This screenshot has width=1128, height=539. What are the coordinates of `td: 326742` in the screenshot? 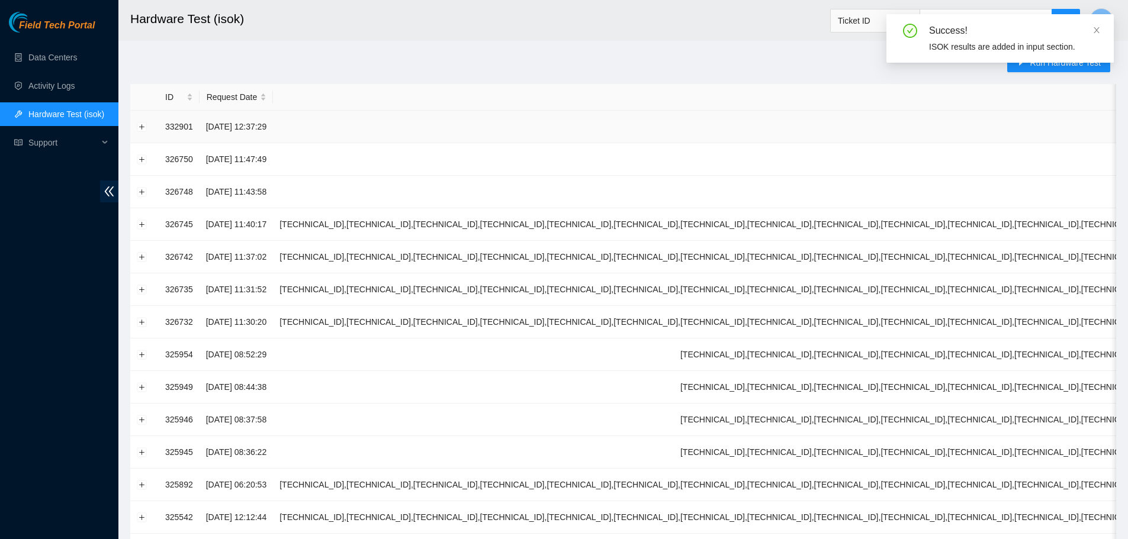 It's located at (179, 257).